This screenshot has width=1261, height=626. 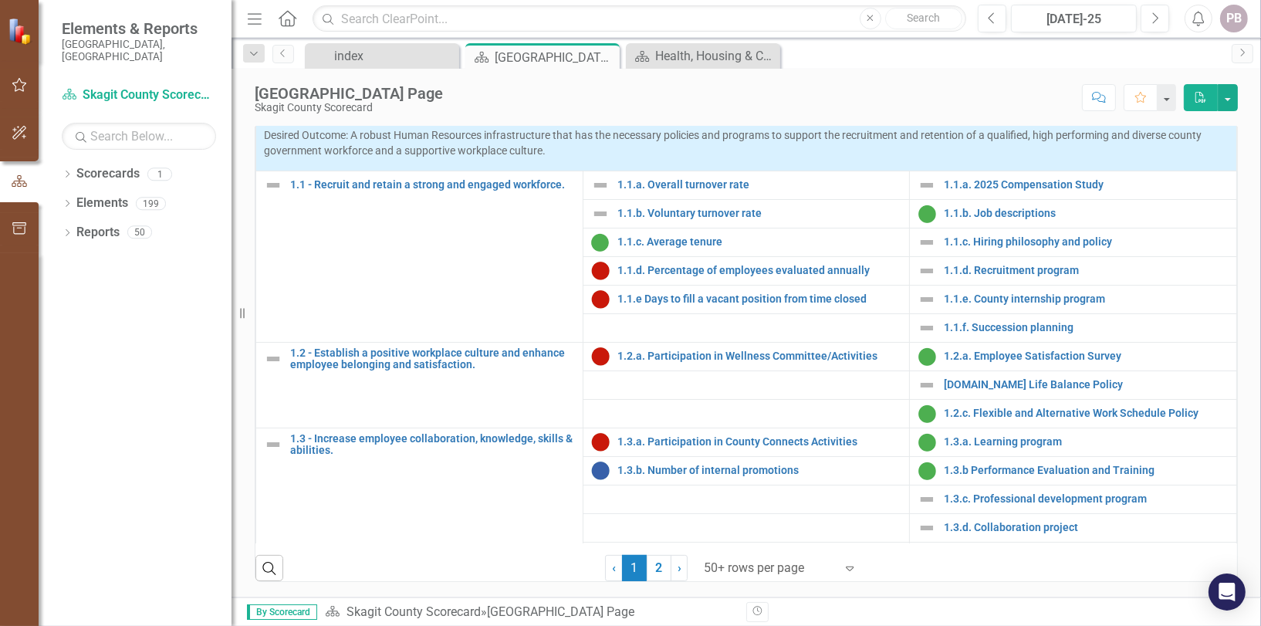 I want to click on a: 1.3 - Increase employee collaboration, knowledge, skills & abilities., so click(x=432, y=444).